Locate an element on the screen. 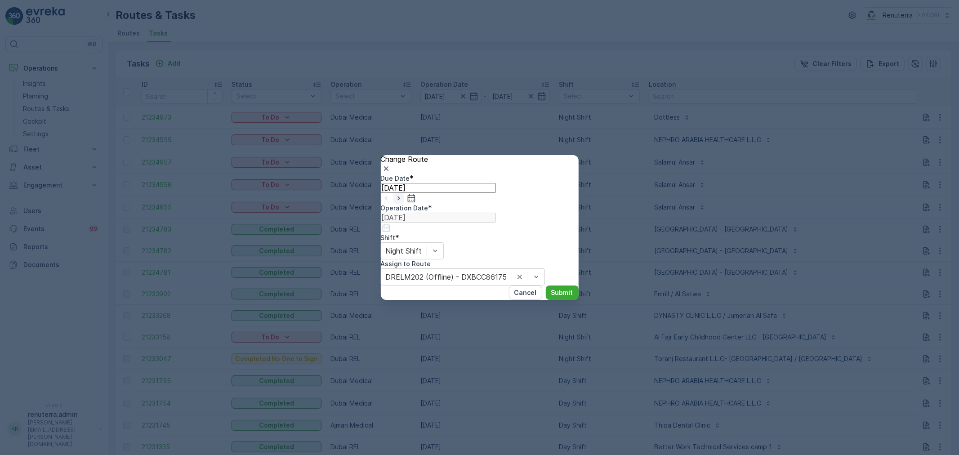 This screenshot has height=455, width=959. label: Shift is located at coordinates (388, 237).